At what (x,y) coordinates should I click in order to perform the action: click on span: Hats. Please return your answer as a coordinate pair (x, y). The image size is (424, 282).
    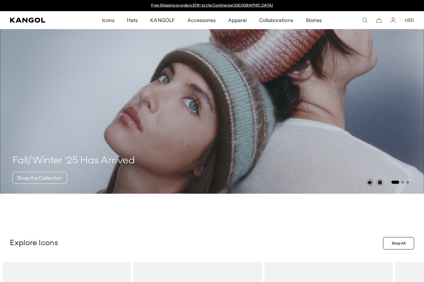
    Looking at the image, I should click on (132, 20).